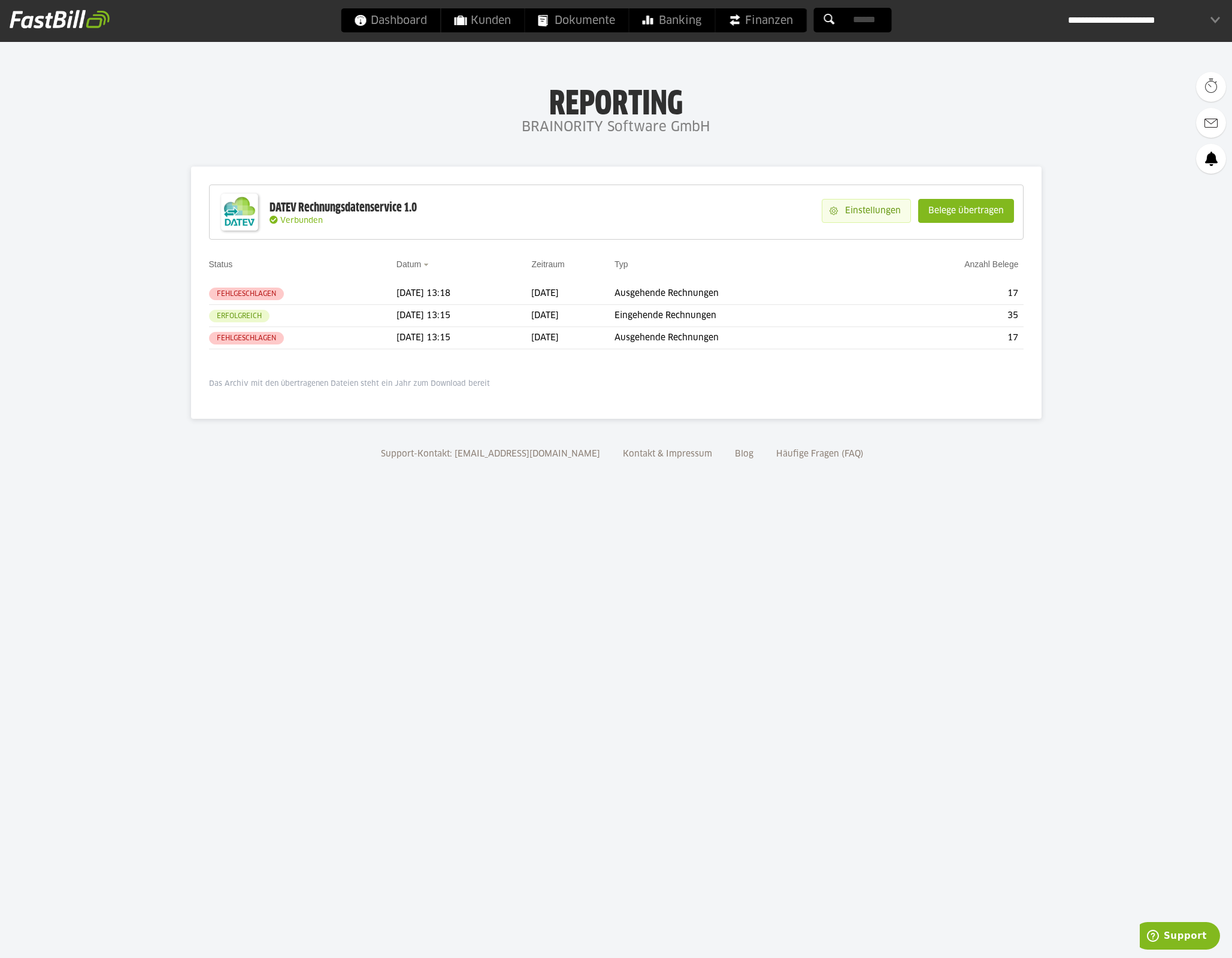  I want to click on span: Kunden, so click(482, 21).